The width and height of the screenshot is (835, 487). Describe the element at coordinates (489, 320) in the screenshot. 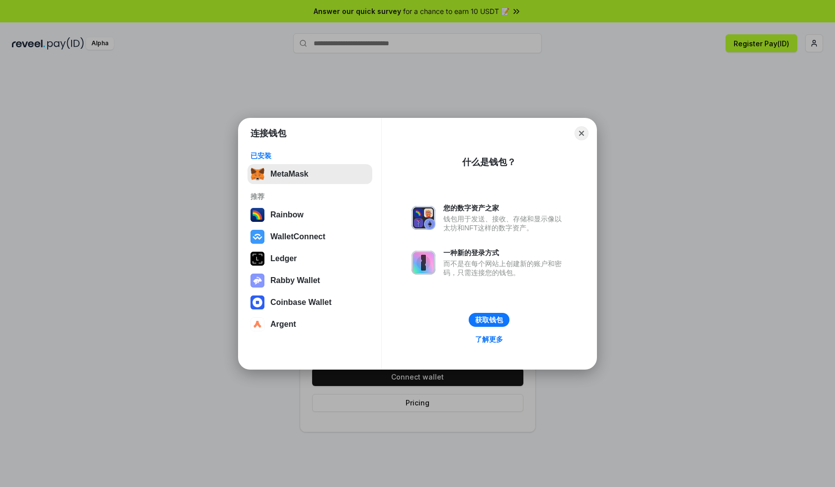

I see `div: 获取钱包` at that location.